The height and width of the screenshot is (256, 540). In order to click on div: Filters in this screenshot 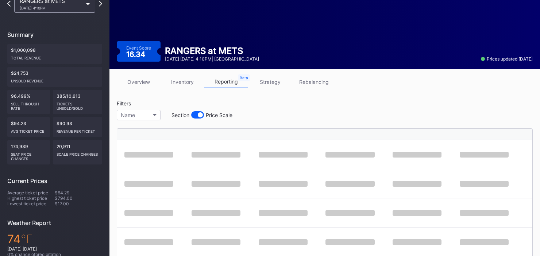, I will do `click(176, 103)`.